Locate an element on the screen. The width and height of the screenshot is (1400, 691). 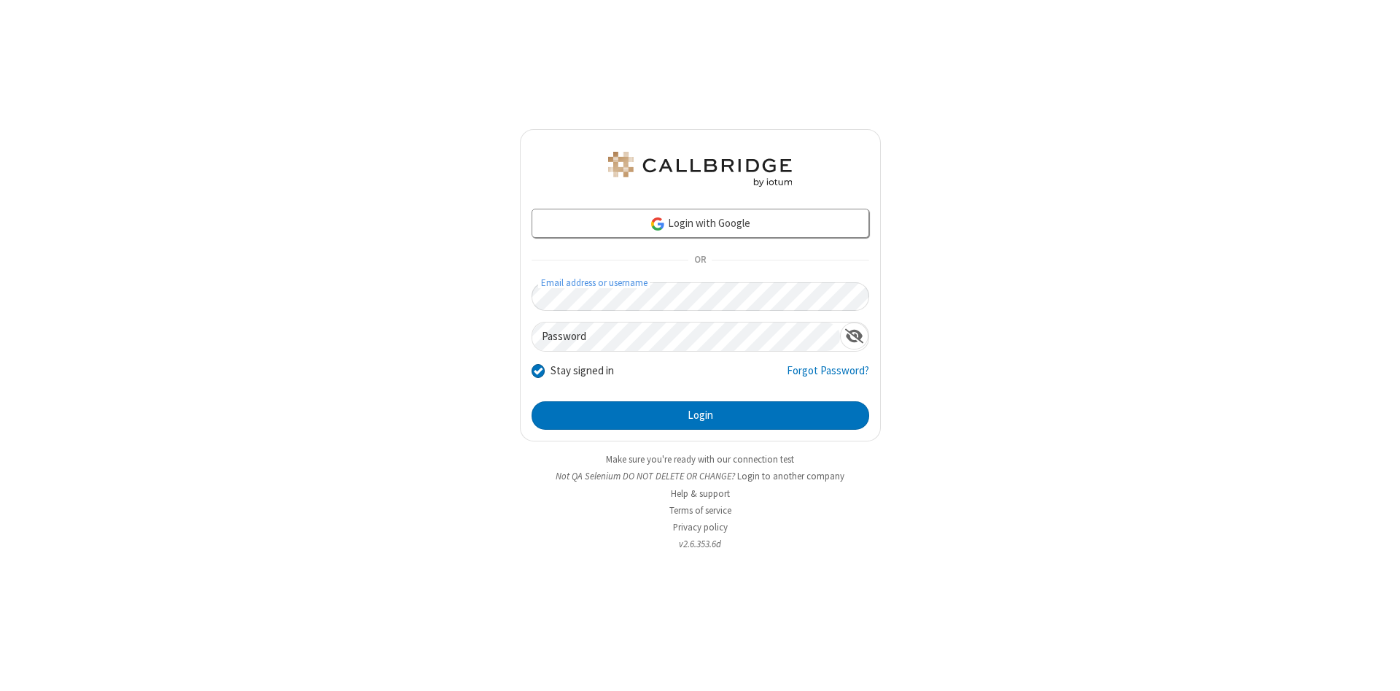
a: Privacy policy is located at coordinates (700, 527).